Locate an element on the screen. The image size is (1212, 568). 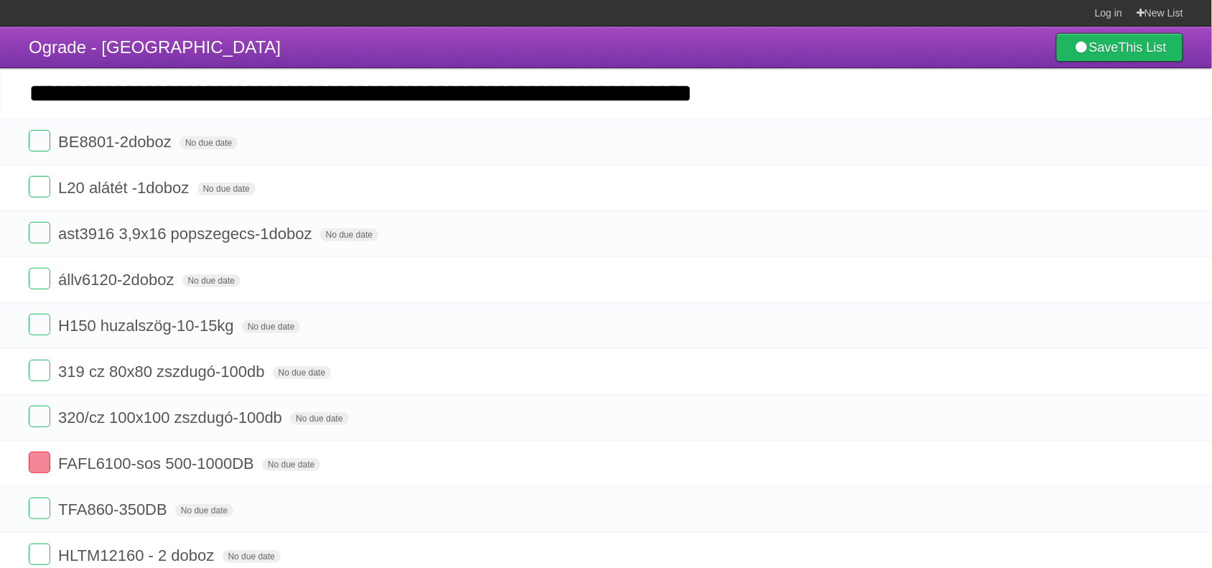
span: TFA860-350DB is located at coordinates (114, 509).